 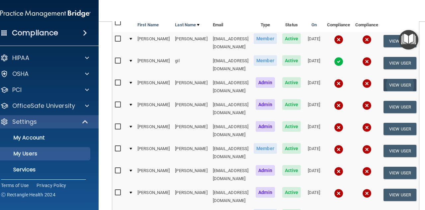 What do you see at coordinates (45, 14) in the screenshot?
I see `img: PMB logo` at bounding box center [45, 14].